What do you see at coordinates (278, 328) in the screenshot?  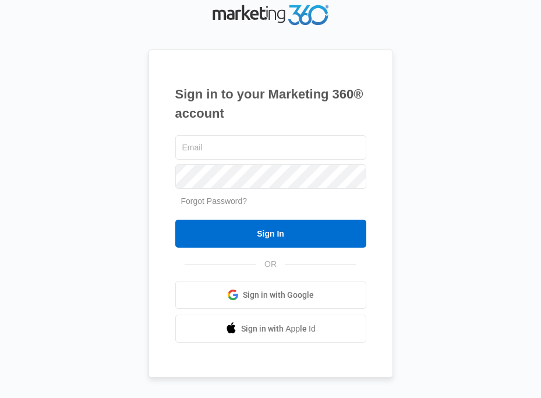 I see `span: Sign in with Apple Id` at bounding box center [278, 328].